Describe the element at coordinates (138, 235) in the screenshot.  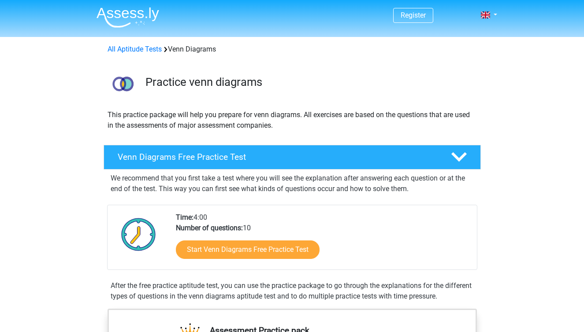
I see `img: Clock` at that location.